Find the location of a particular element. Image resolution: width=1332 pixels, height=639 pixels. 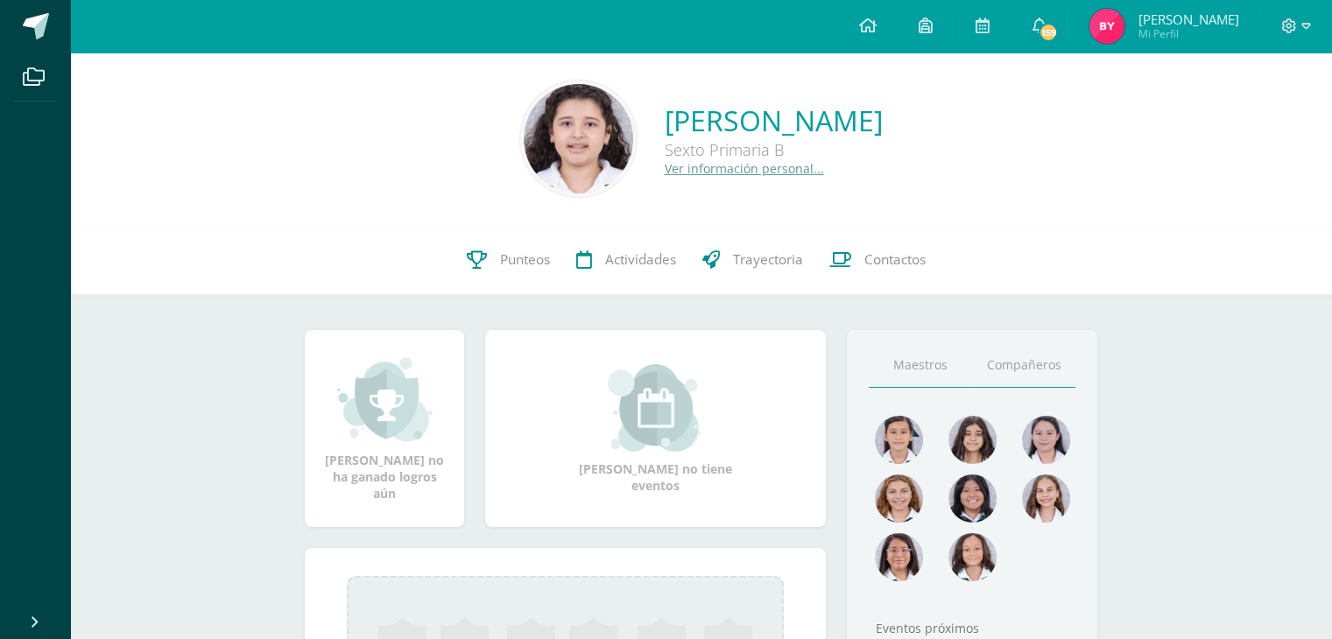

span: 159 is located at coordinates (1048, 32).